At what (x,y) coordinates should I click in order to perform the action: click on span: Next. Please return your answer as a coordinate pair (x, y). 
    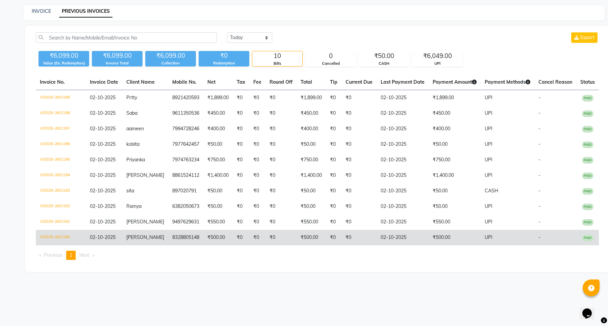
    Looking at the image, I should click on (84, 256).